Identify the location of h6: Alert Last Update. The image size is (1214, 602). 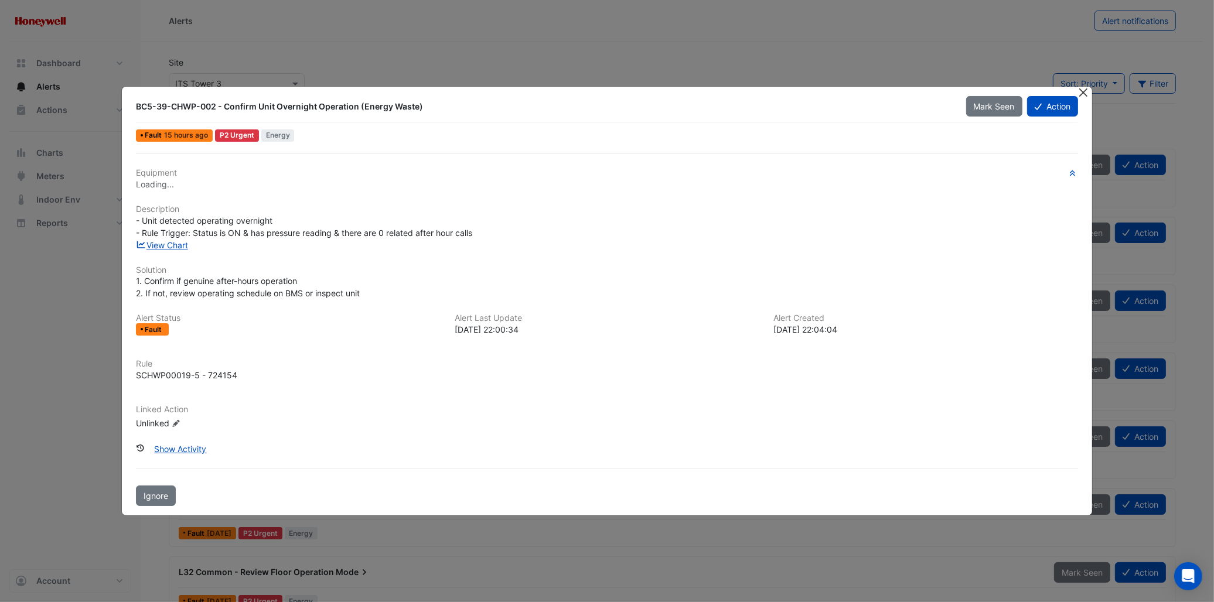
(607, 318).